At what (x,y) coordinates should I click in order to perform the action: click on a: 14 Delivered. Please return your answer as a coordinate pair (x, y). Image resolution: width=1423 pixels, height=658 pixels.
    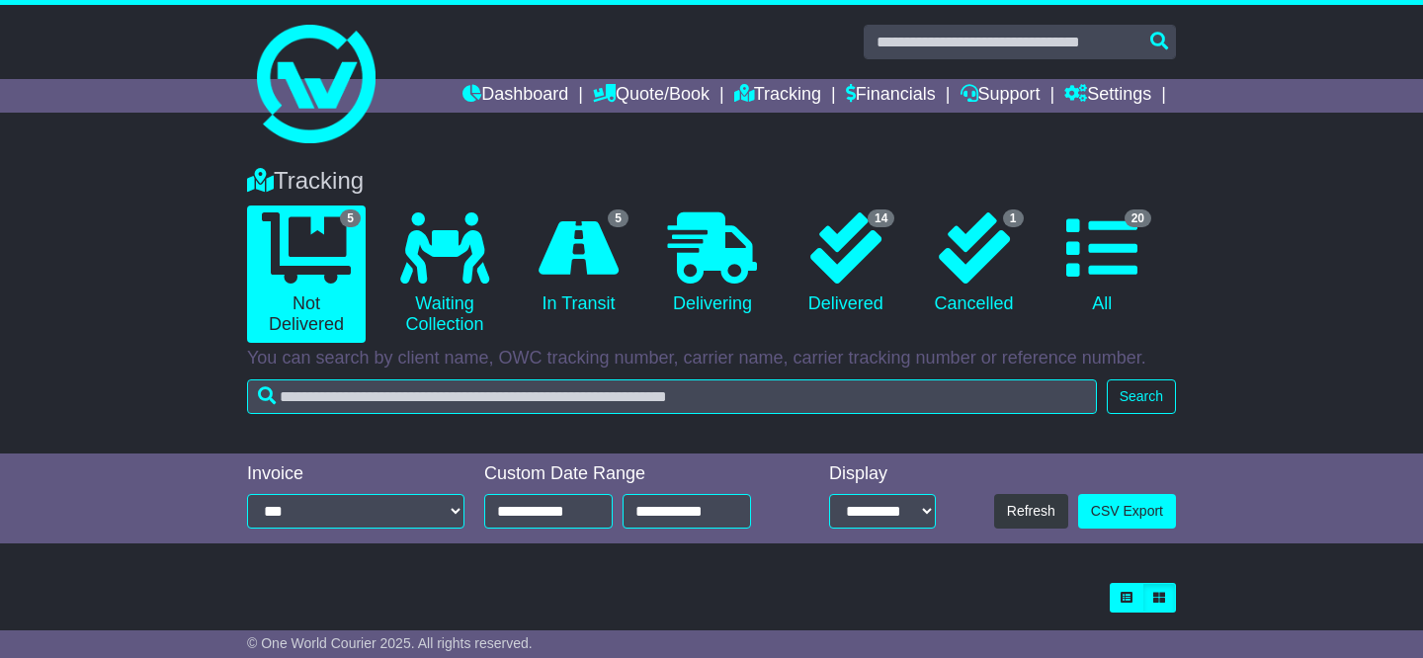
    Looking at the image, I should click on (845, 264).